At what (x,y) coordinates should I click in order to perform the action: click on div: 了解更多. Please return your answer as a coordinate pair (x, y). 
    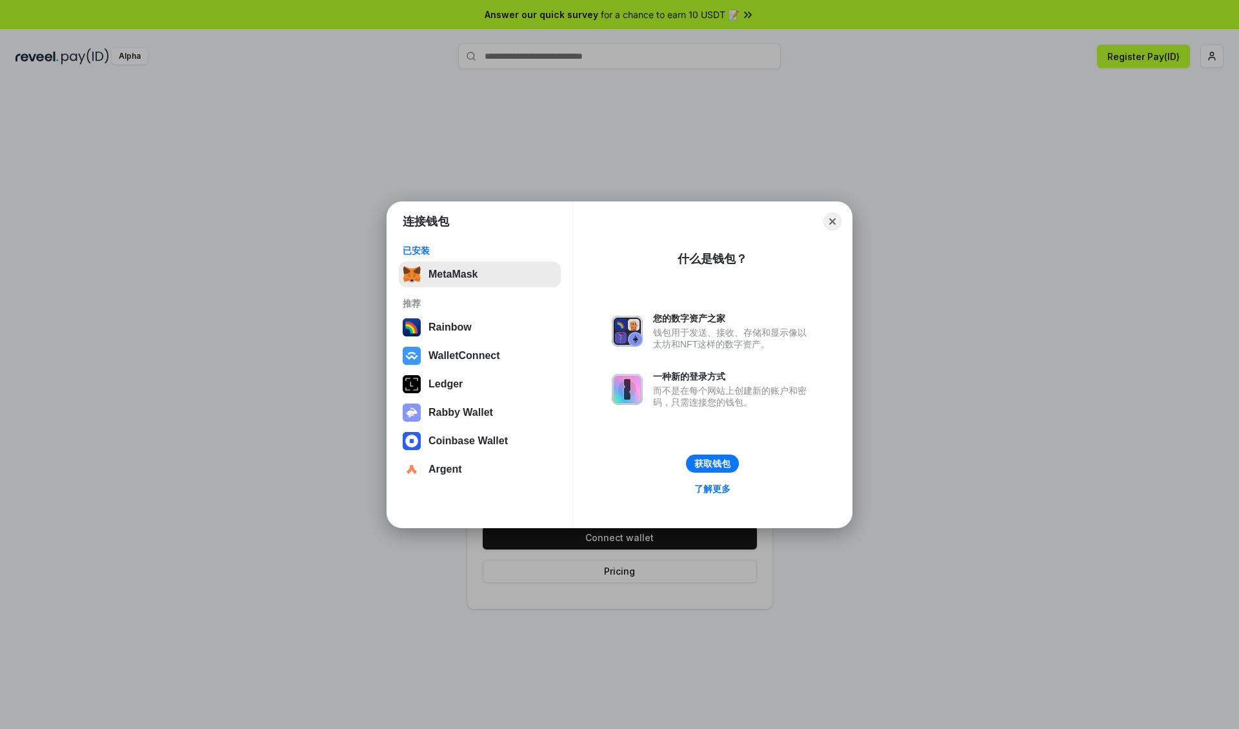
    Looking at the image, I should click on (713, 489).